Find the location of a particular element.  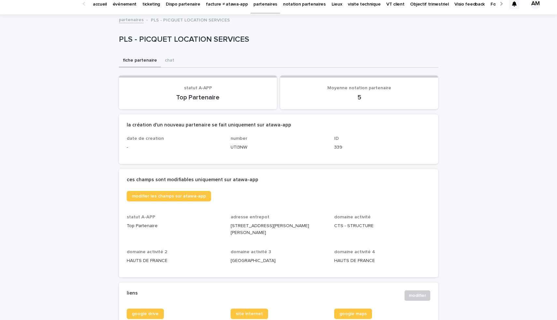

p: CTS - STRUCTURE is located at coordinates (382, 226).